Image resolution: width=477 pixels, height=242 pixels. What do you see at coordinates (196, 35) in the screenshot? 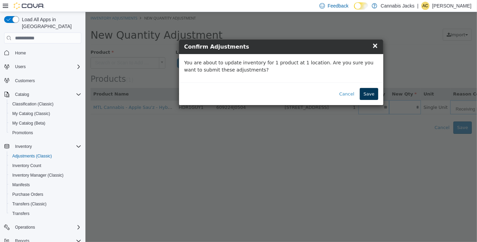
I see `h4: Confirm Adjustments` at bounding box center [196, 35].